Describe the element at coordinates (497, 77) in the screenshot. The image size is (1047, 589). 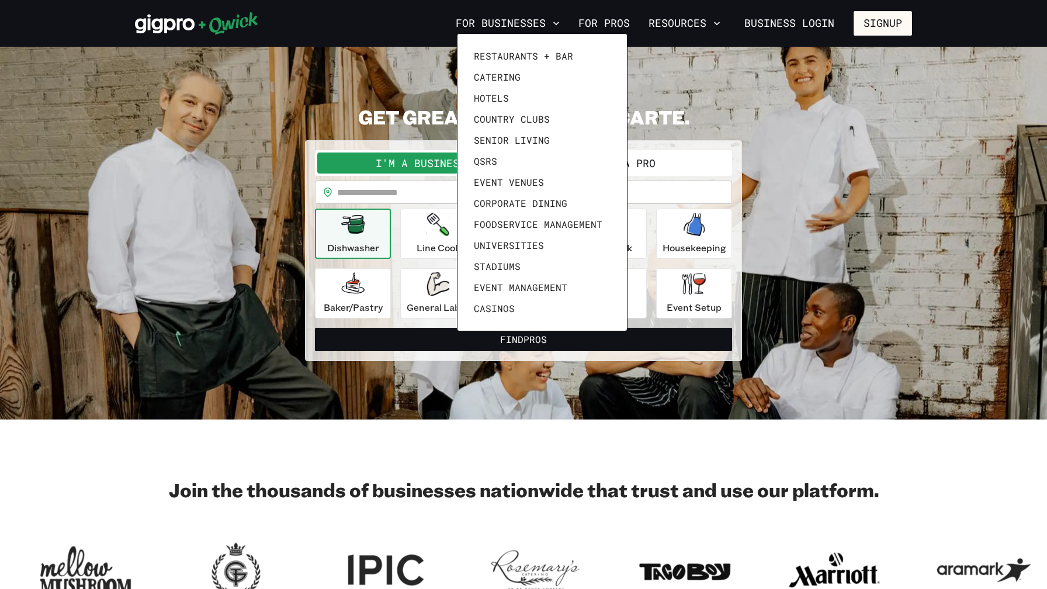
I see `span: Catering` at that location.